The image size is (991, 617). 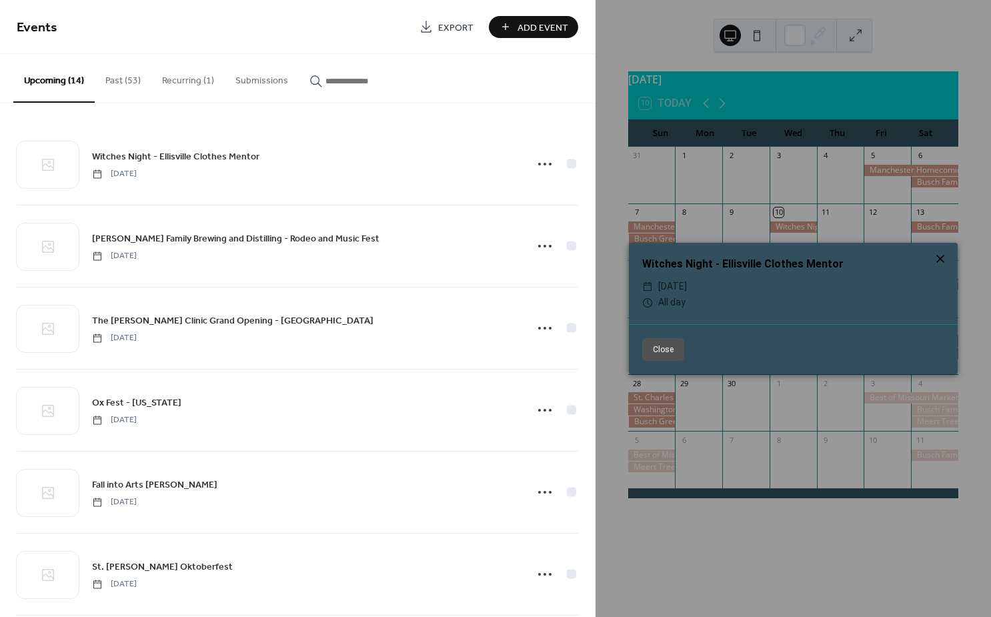 What do you see at coordinates (175, 156) in the screenshot?
I see `a: Witches Night - Ellisville Clothes Mentor` at bounding box center [175, 156].